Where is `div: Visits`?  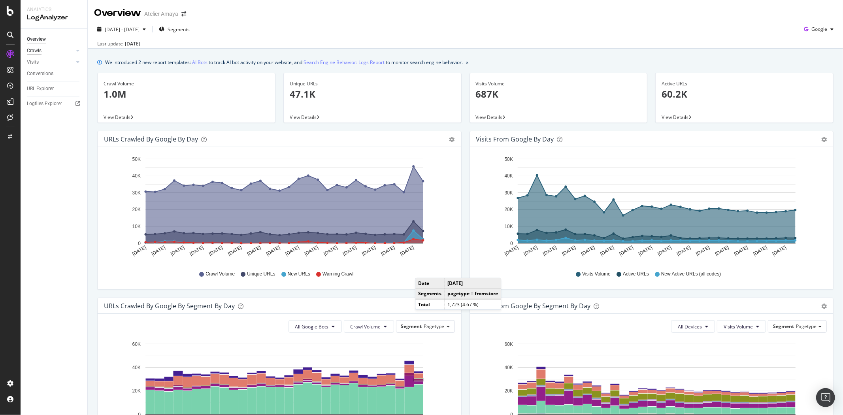 div: Visits is located at coordinates (33, 62).